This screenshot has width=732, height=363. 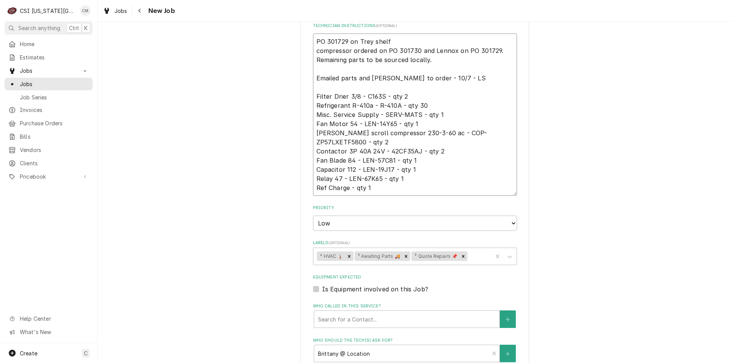 I want to click on span: Clients, so click(x=54, y=163).